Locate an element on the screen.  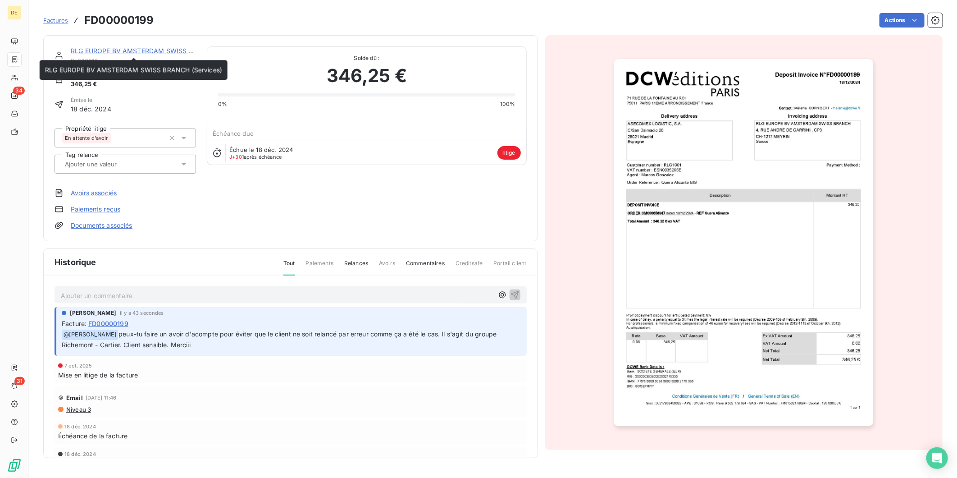
span: FD00000199 is located at coordinates (108, 323).